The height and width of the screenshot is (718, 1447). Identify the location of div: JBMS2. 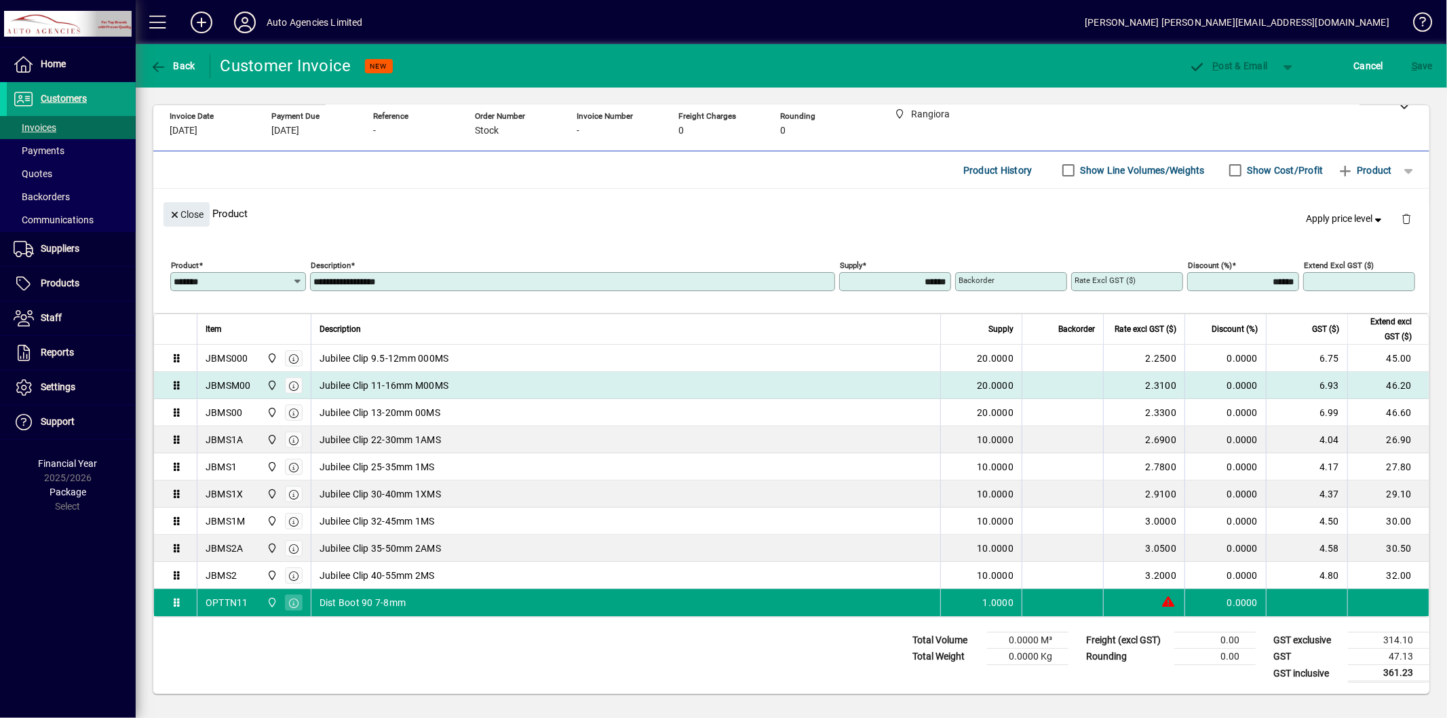
(221, 575).